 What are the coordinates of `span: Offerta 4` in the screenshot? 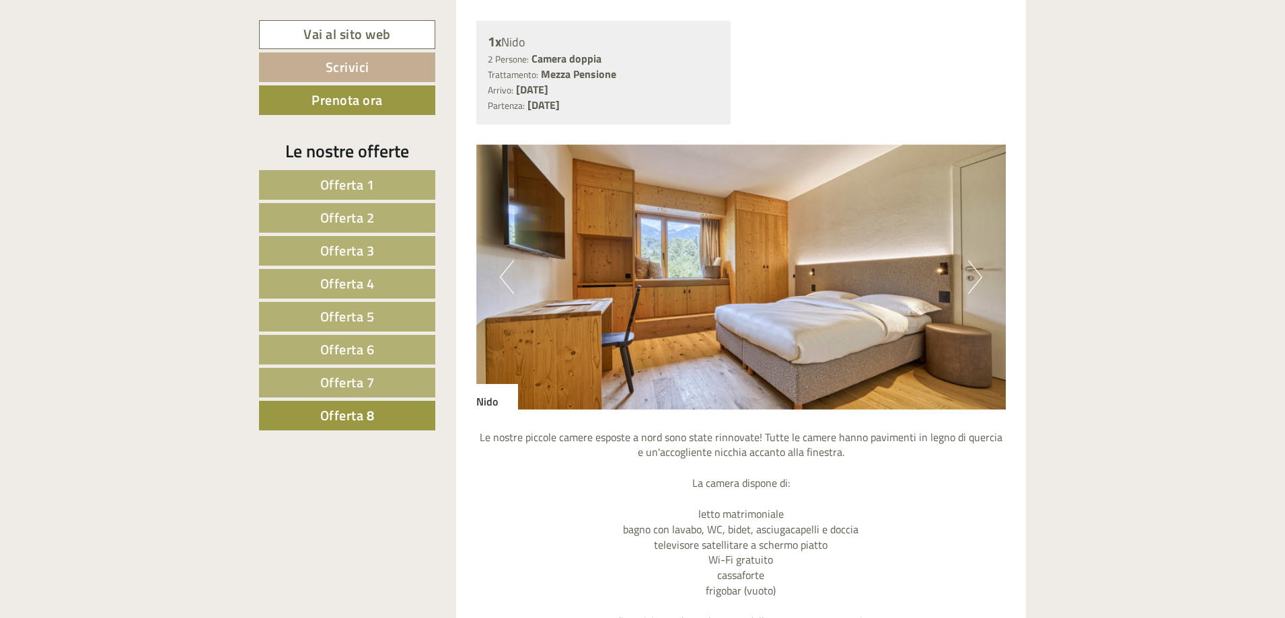 It's located at (347, 283).